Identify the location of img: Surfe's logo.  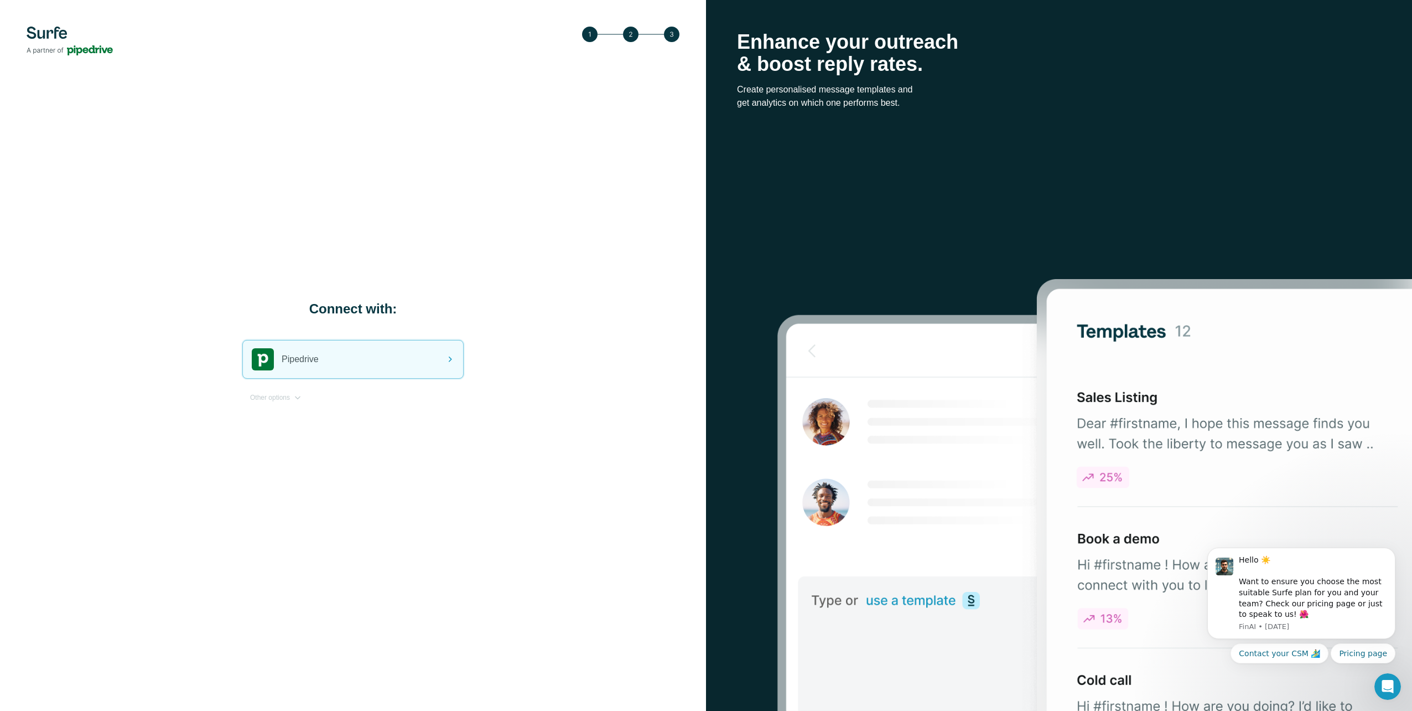
(70, 41).